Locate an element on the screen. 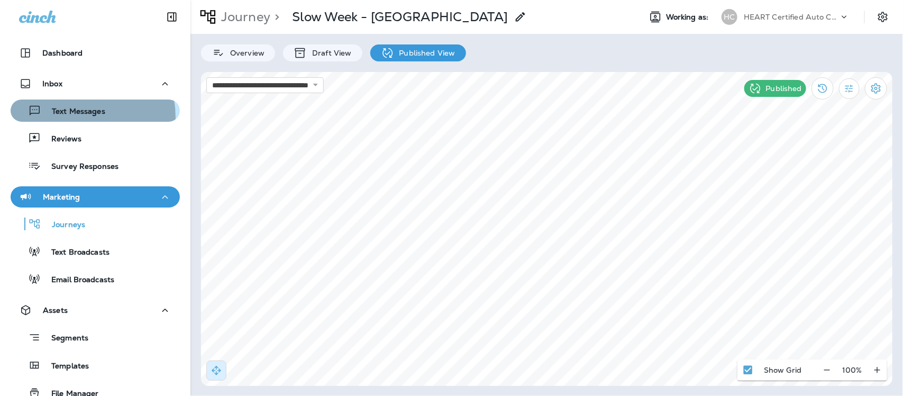 Image resolution: width=903 pixels, height=396 pixels. p: Dashboard is located at coordinates (62, 53).